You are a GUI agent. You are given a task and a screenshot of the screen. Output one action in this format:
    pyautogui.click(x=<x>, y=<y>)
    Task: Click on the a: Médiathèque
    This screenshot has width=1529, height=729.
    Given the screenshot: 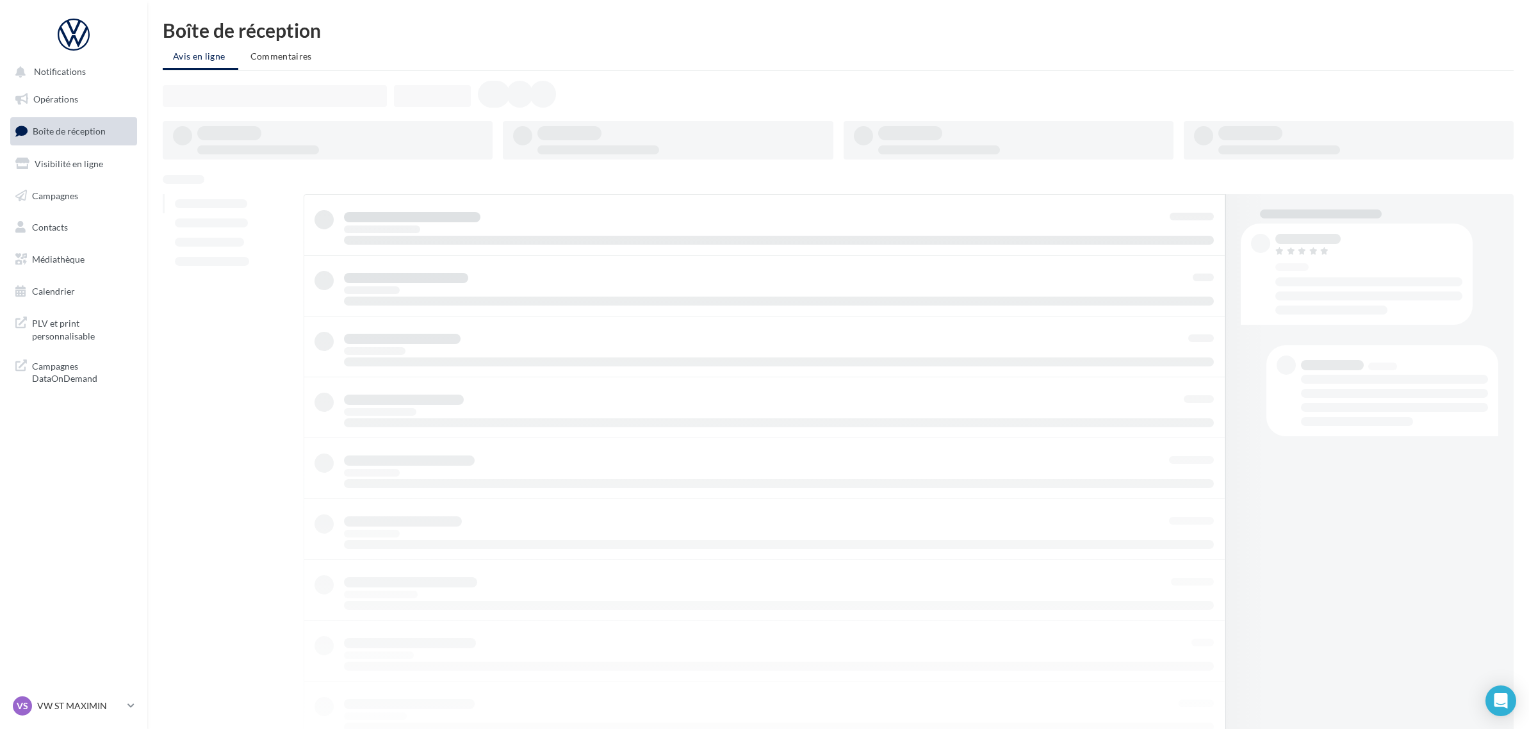 What is the action you would take?
    pyautogui.click(x=74, y=259)
    